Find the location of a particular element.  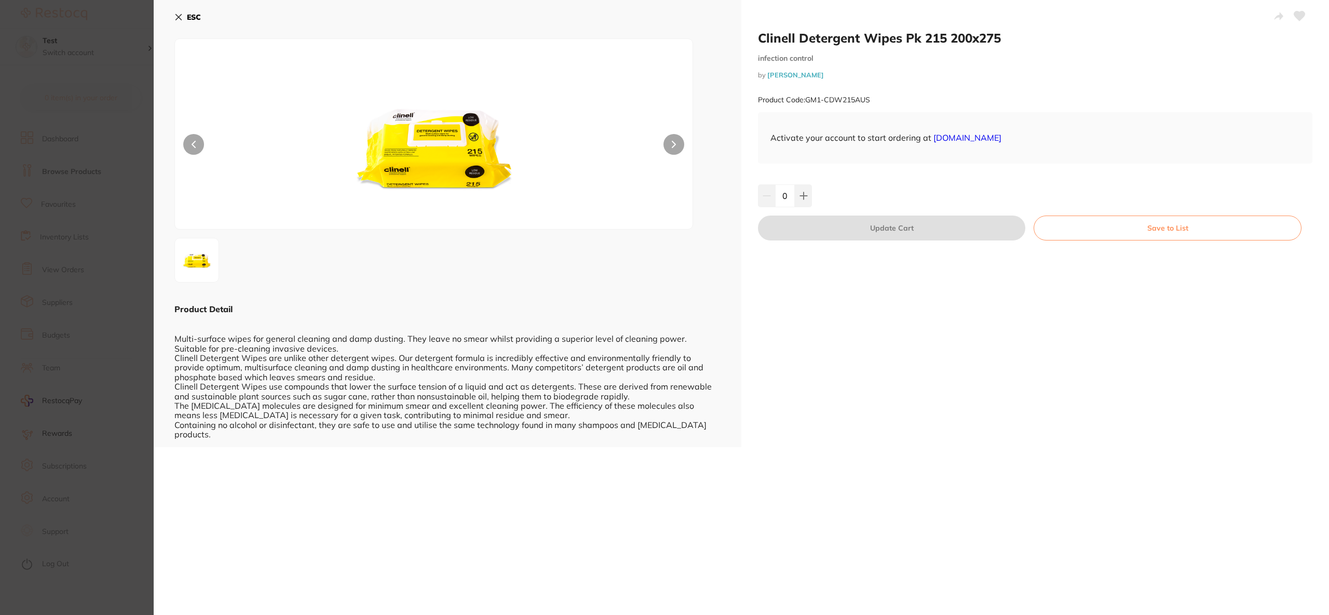

button: Save to List is located at coordinates (1168, 228).